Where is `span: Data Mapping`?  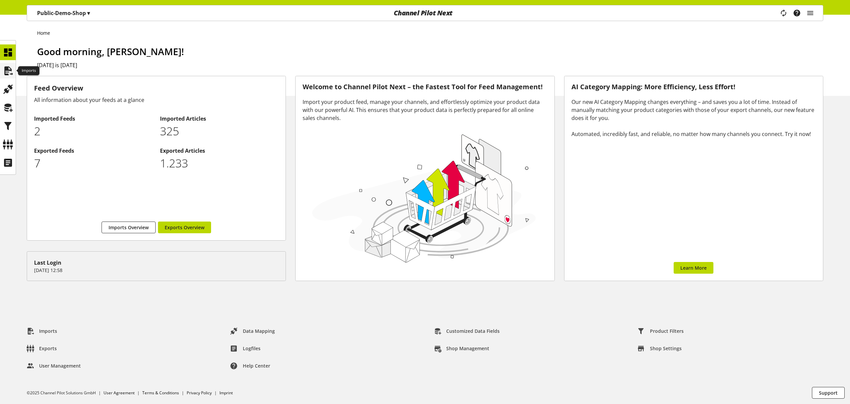 span: Data Mapping is located at coordinates (259, 331).